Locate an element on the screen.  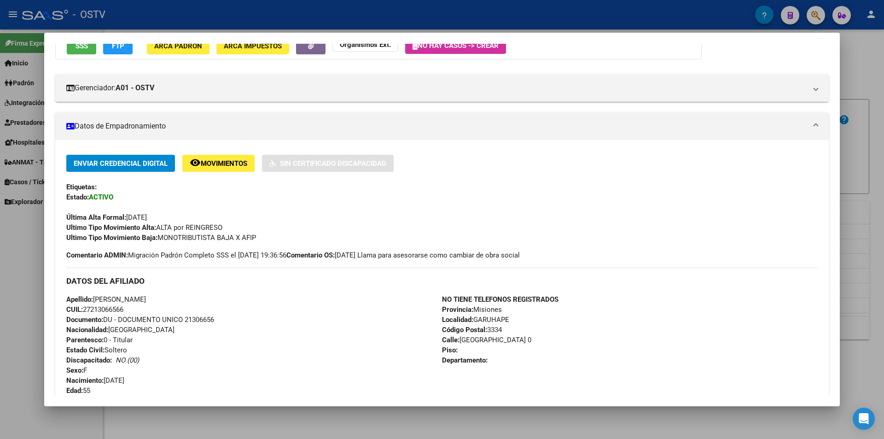
strong: Documento: is located at coordinates (85, 320).